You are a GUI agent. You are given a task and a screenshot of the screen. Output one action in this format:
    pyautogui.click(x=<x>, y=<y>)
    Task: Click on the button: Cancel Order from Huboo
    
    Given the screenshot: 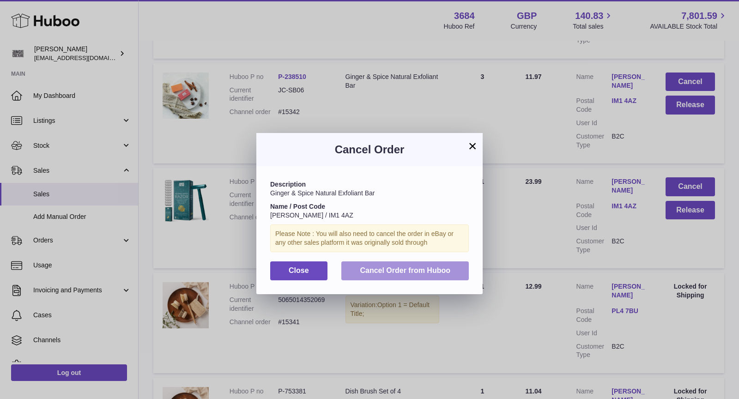 What is the action you would take?
    pyautogui.click(x=405, y=271)
    